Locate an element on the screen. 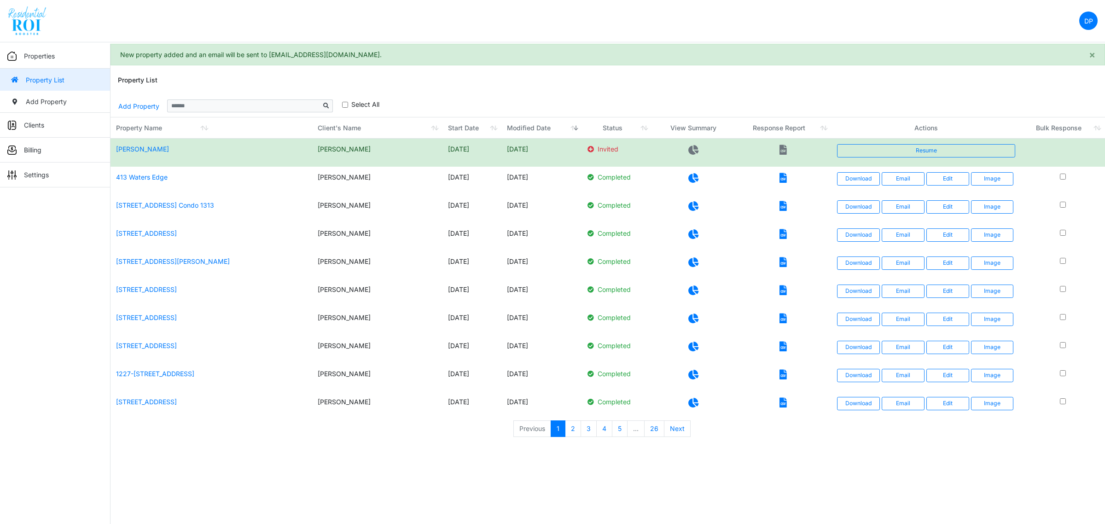  a: 413 Waters Edge is located at coordinates (142, 177).